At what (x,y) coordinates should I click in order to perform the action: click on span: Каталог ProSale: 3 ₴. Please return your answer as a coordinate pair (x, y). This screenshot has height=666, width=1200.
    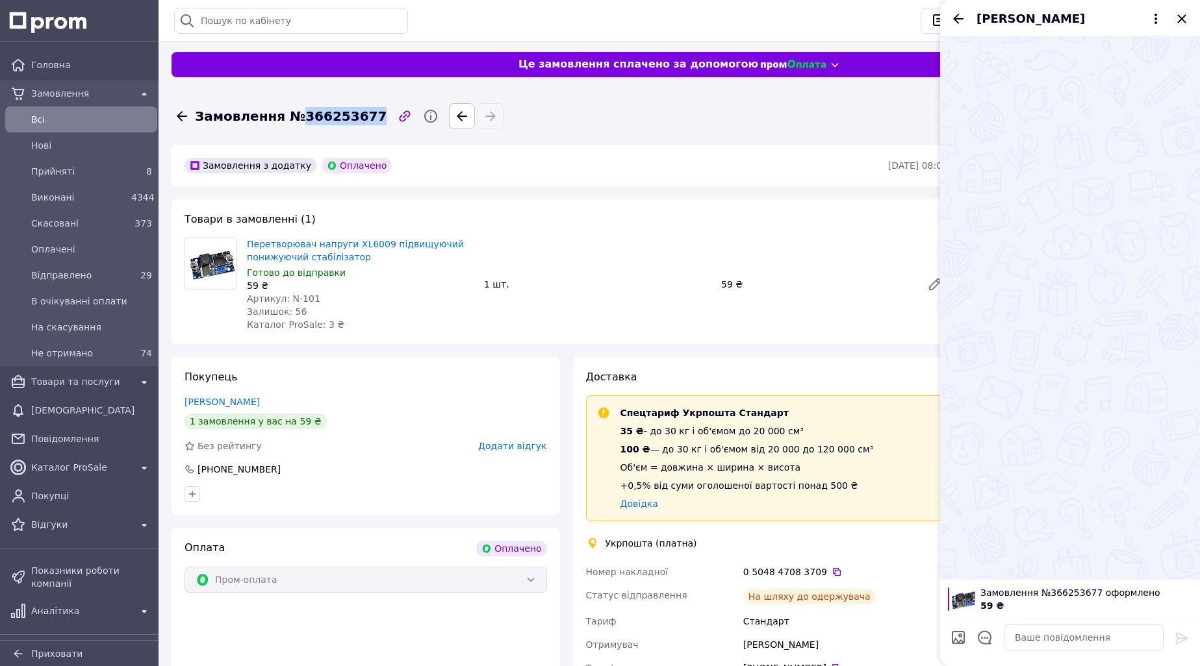
    Looking at the image, I should click on (295, 325).